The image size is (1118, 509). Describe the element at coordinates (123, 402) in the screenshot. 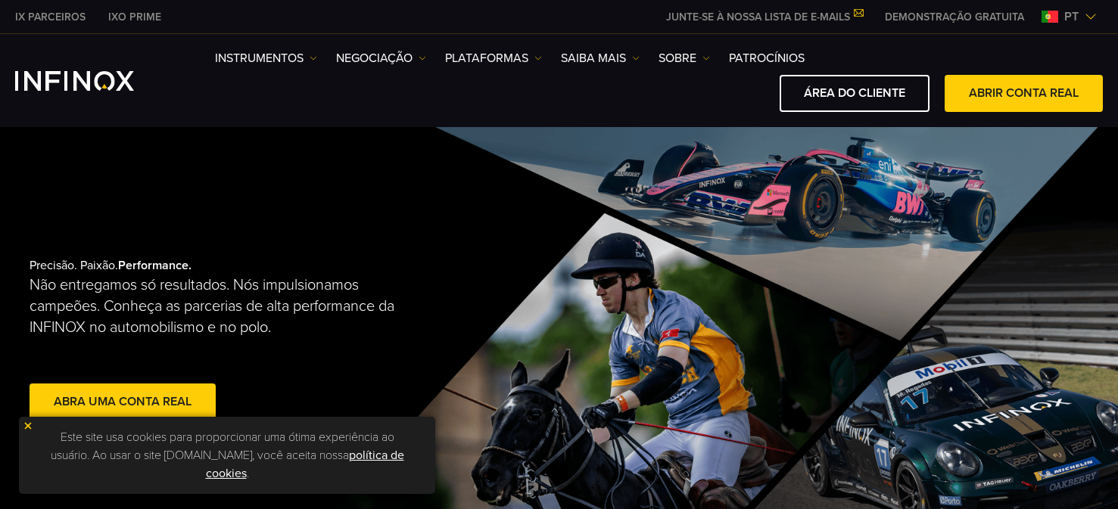

I see `a: abra uma conta real` at that location.